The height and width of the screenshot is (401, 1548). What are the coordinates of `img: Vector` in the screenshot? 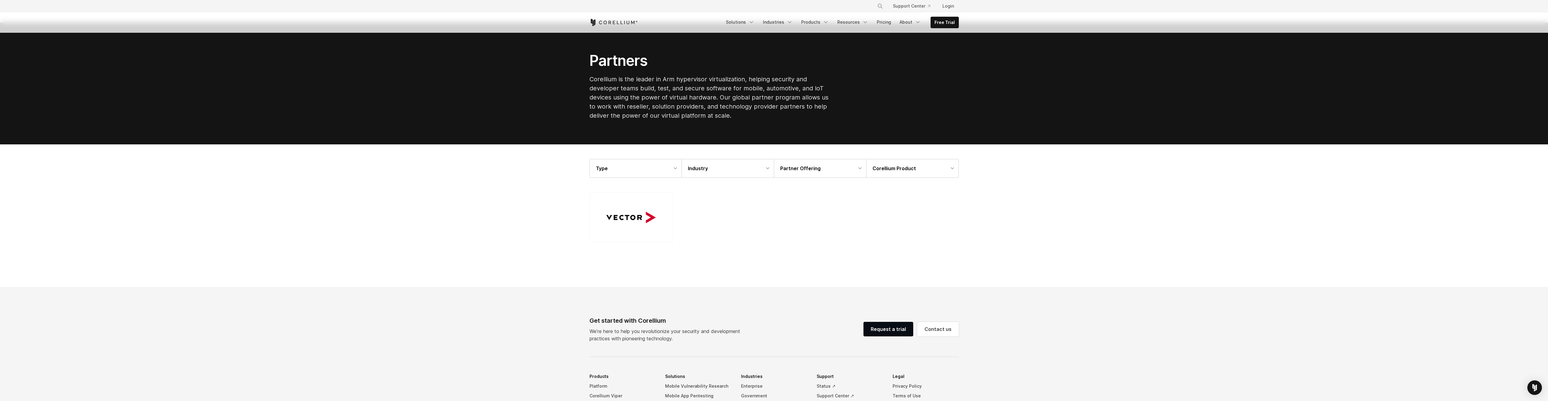 It's located at (631, 218).